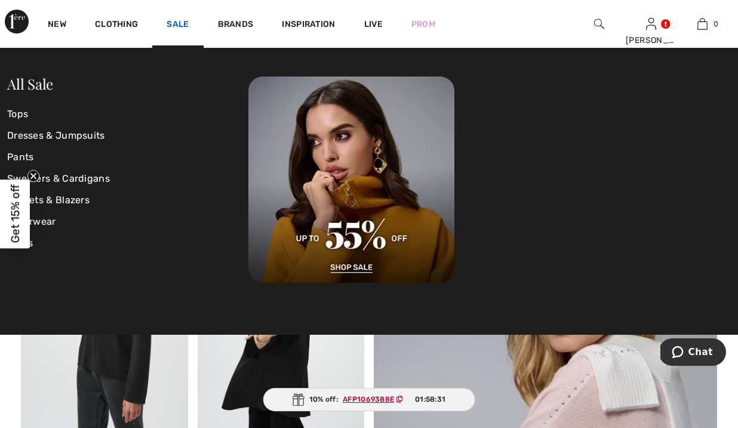 The width and height of the screenshot is (738, 428). What do you see at coordinates (57, 25) in the screenshot?
I see `a: New` at bounding box center [57, 25].